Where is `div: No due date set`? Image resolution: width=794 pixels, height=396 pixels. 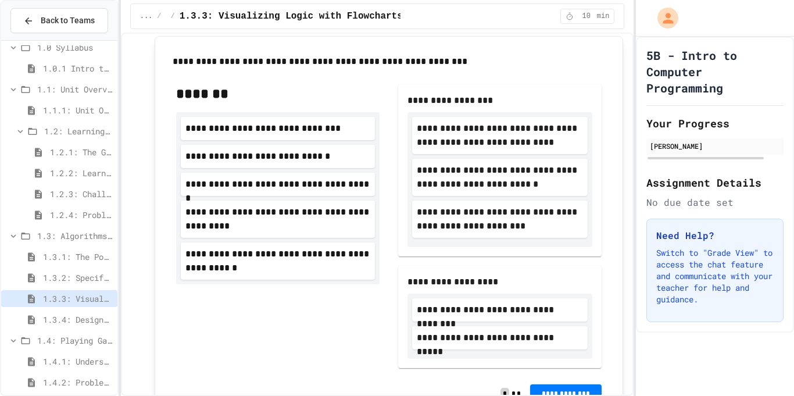
div: No due date set is located at coordinates (715, 202).